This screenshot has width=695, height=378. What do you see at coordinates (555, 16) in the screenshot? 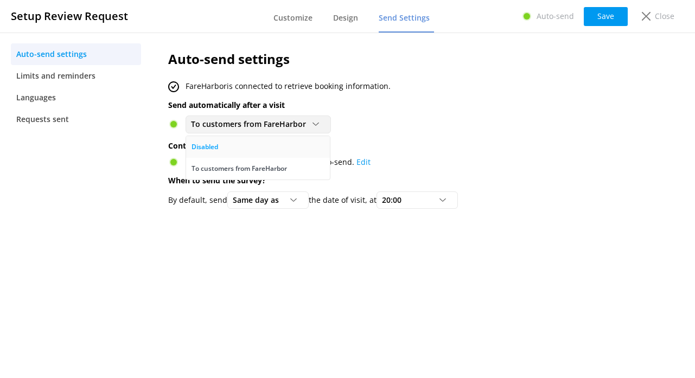
I see `p: Auto-send` at bounding box center [555, 16].